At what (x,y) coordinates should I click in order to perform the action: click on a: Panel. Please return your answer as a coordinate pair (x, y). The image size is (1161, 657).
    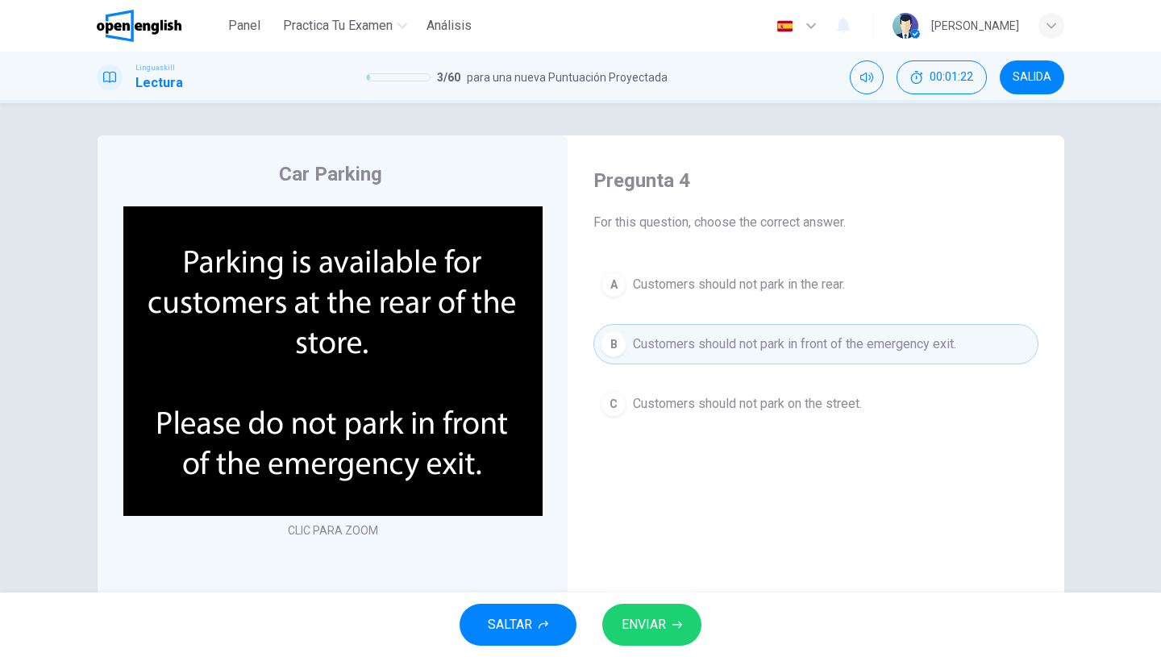
    Looking at the image, I should click on (244, 26).